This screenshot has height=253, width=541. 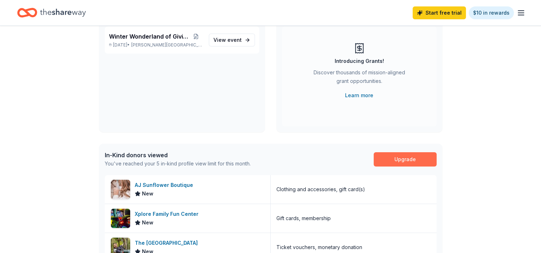 What do you see at coordinates (149, 36) in the screenshot?
I see `span: Winter Wonderland of Giving` at bounding box center [149, 36].